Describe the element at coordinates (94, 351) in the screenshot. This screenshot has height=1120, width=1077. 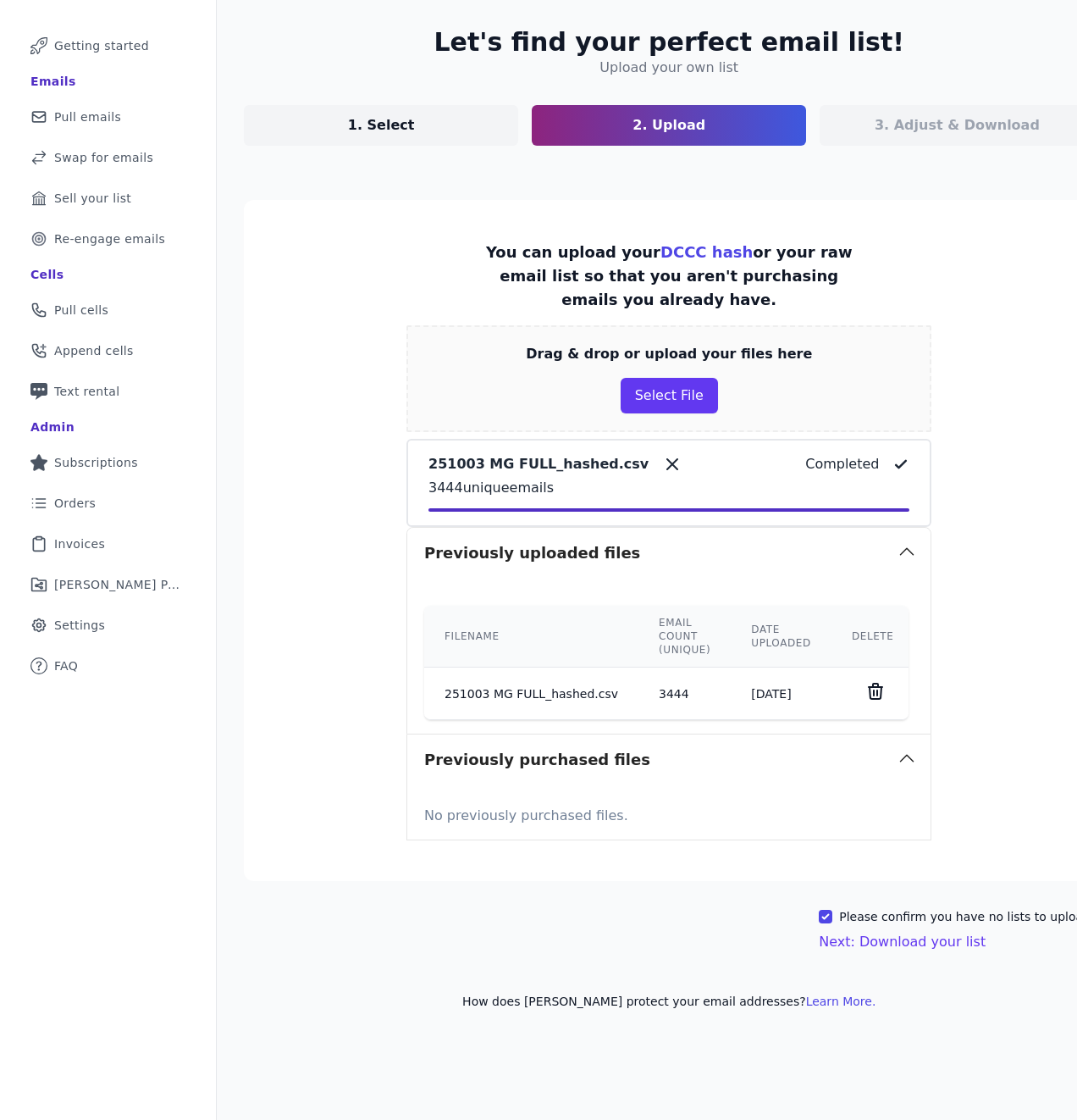
I see `span: Append cells` at that location.